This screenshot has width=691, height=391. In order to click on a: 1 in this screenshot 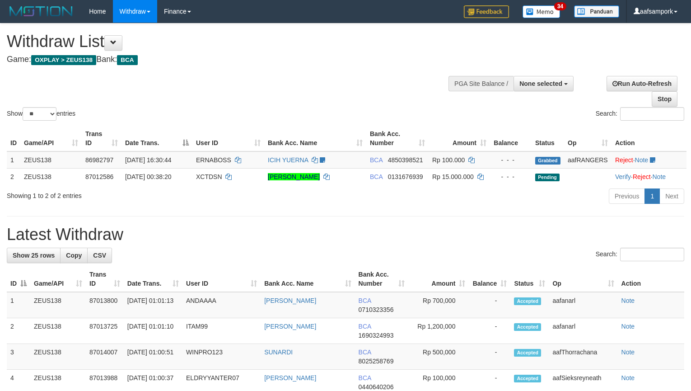, I will do `click(652, 196)`.